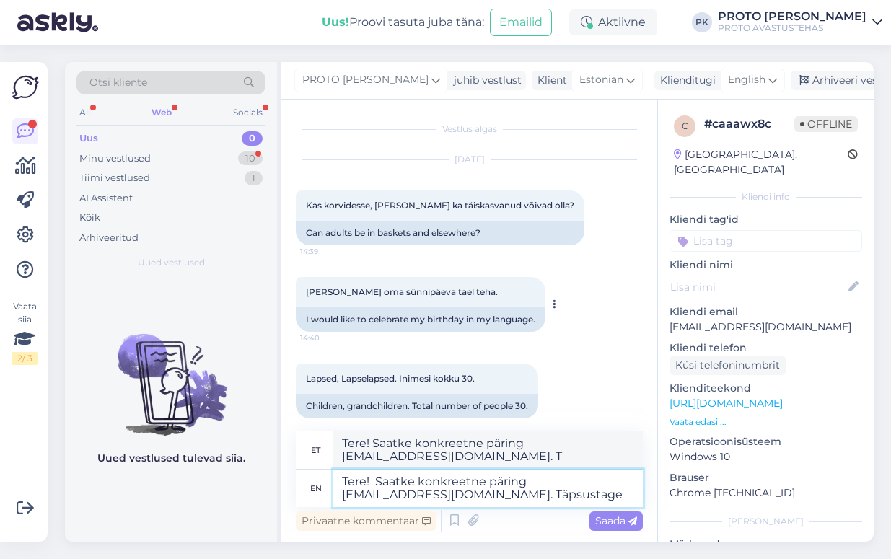 This screenshot has width=891, height=559. I want to click on div: Küsi telefoninumbrit, so click(727, 365).